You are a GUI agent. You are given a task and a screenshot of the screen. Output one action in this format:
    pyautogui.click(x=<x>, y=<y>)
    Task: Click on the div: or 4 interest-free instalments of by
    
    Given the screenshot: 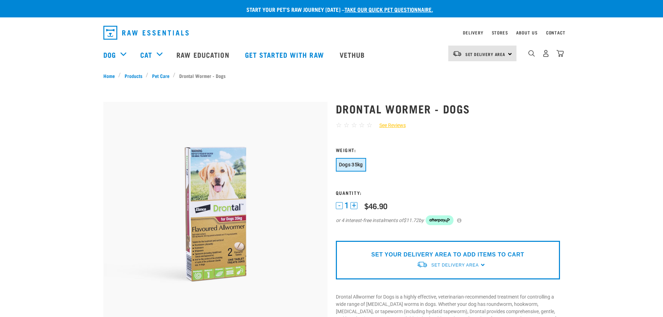 What is the action you would take?
    pyautogui.click(x=448, y=220)
    